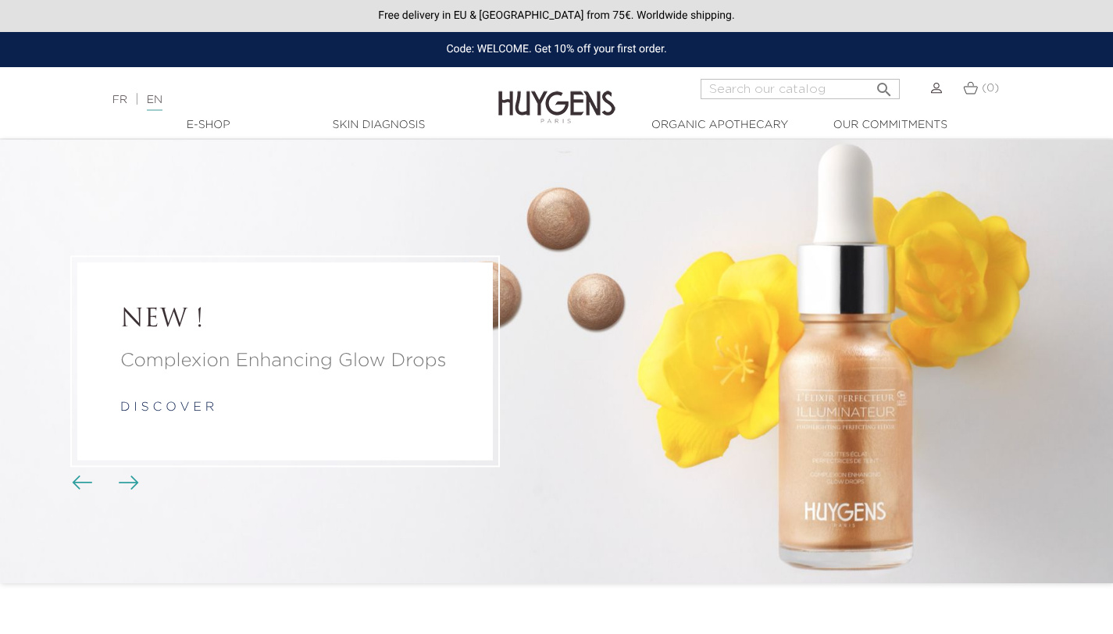 Image resolution: width=1113 pixels, height=634 pixels. What do you see at coordinates (891, 125) in the screenshot?
I see `a: Our commitments` at bounding box center [891, 125].